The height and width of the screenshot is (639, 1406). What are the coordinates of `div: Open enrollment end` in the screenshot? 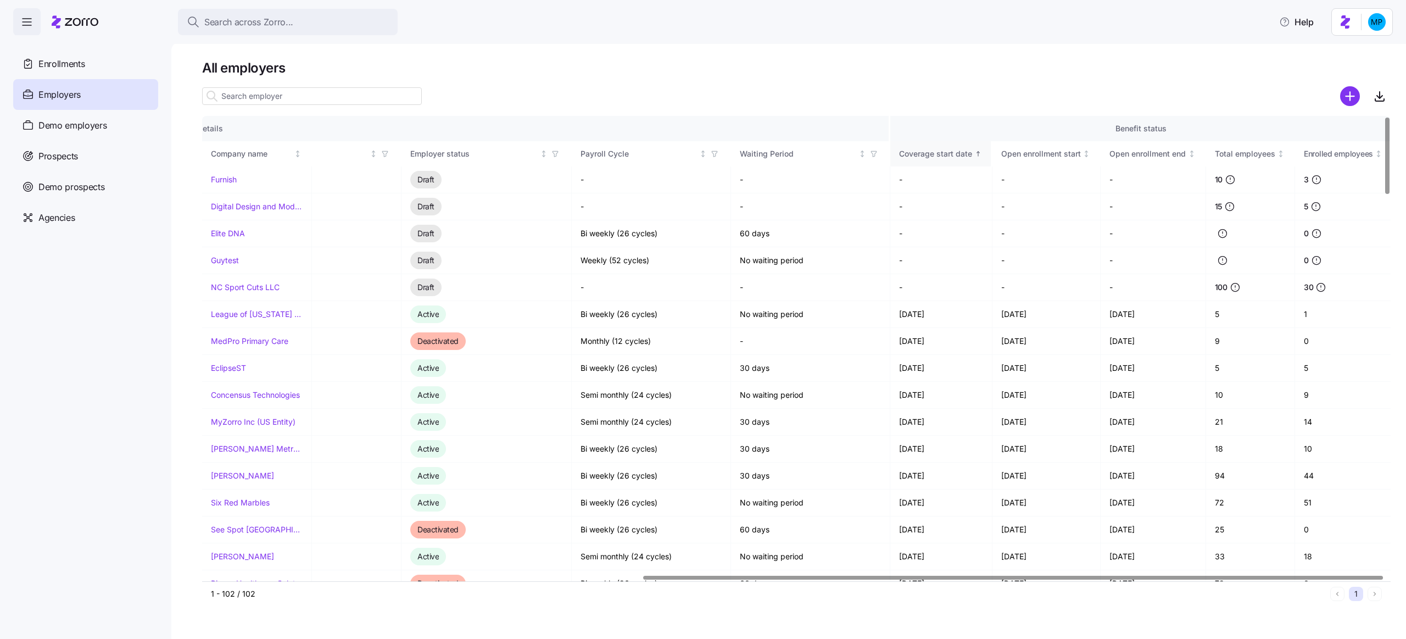 It's located at (1147, 154).